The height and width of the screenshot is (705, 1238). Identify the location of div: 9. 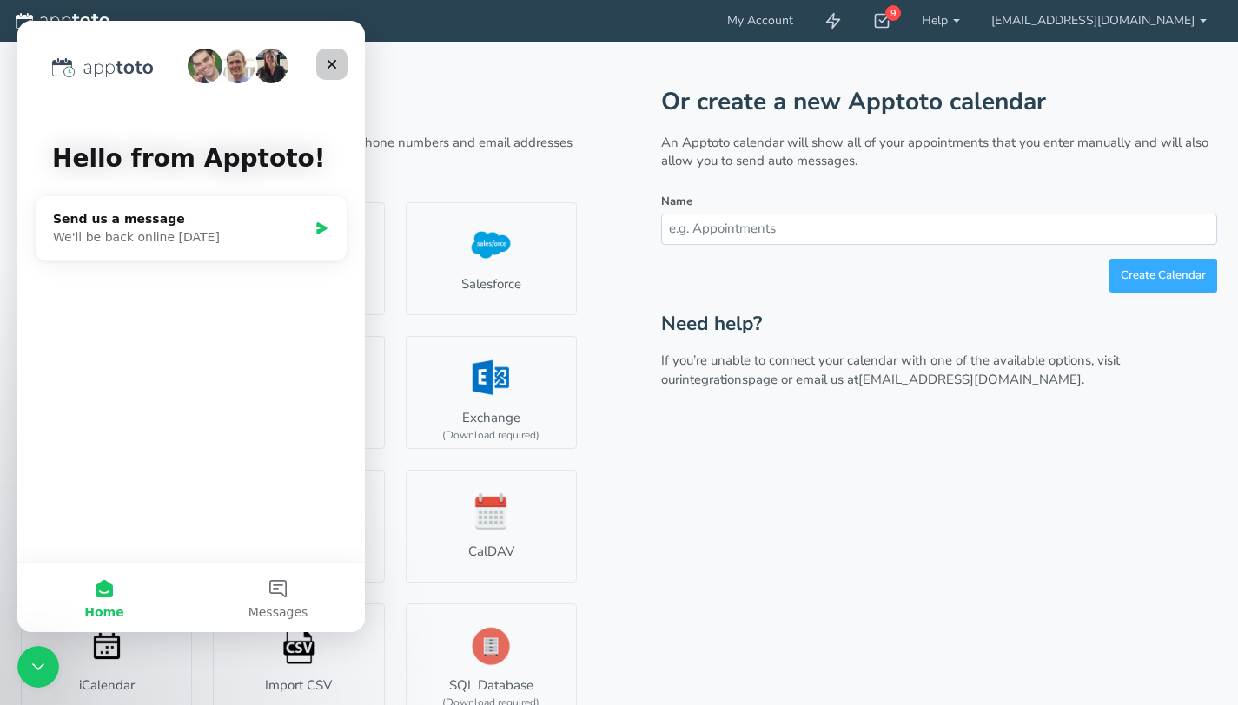
(893, 13).